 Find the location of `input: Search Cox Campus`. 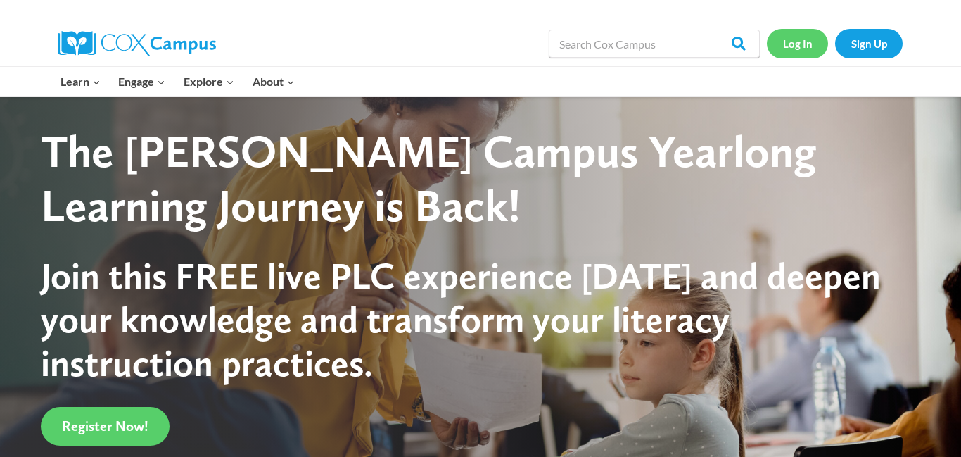

input: Search Cox Campus is located at coordinates (655, 44).